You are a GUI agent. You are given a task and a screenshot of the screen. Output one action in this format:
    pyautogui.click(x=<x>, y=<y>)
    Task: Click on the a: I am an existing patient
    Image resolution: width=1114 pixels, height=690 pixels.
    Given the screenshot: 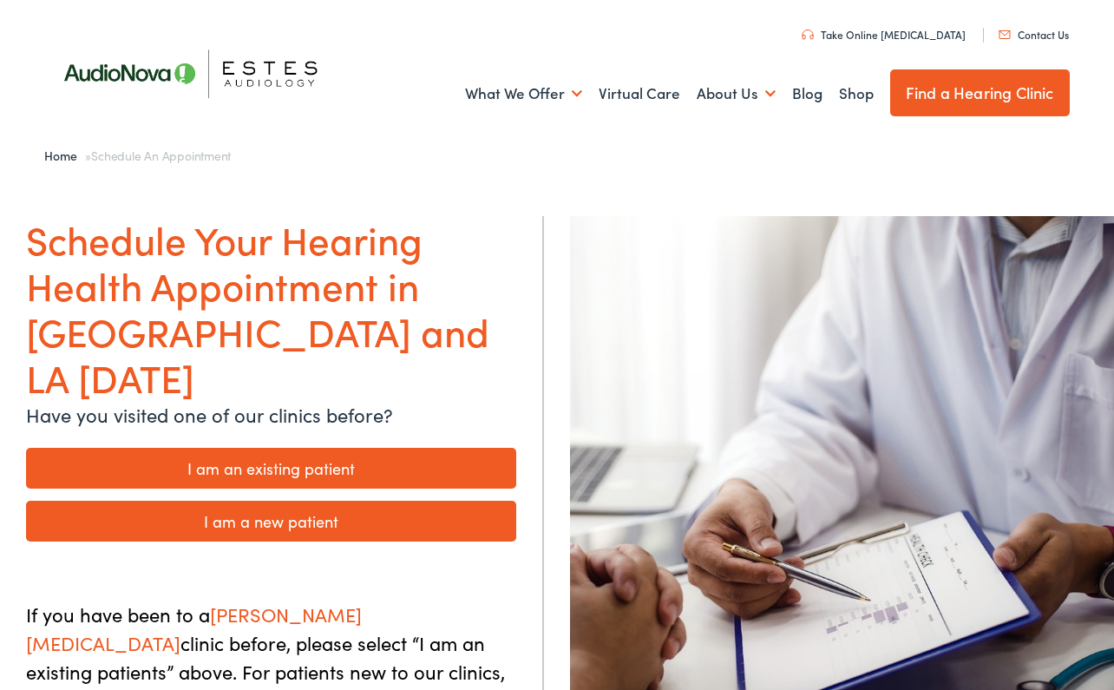 What is the action you would take?
    pyautogui.click(x=271, y=468)
    